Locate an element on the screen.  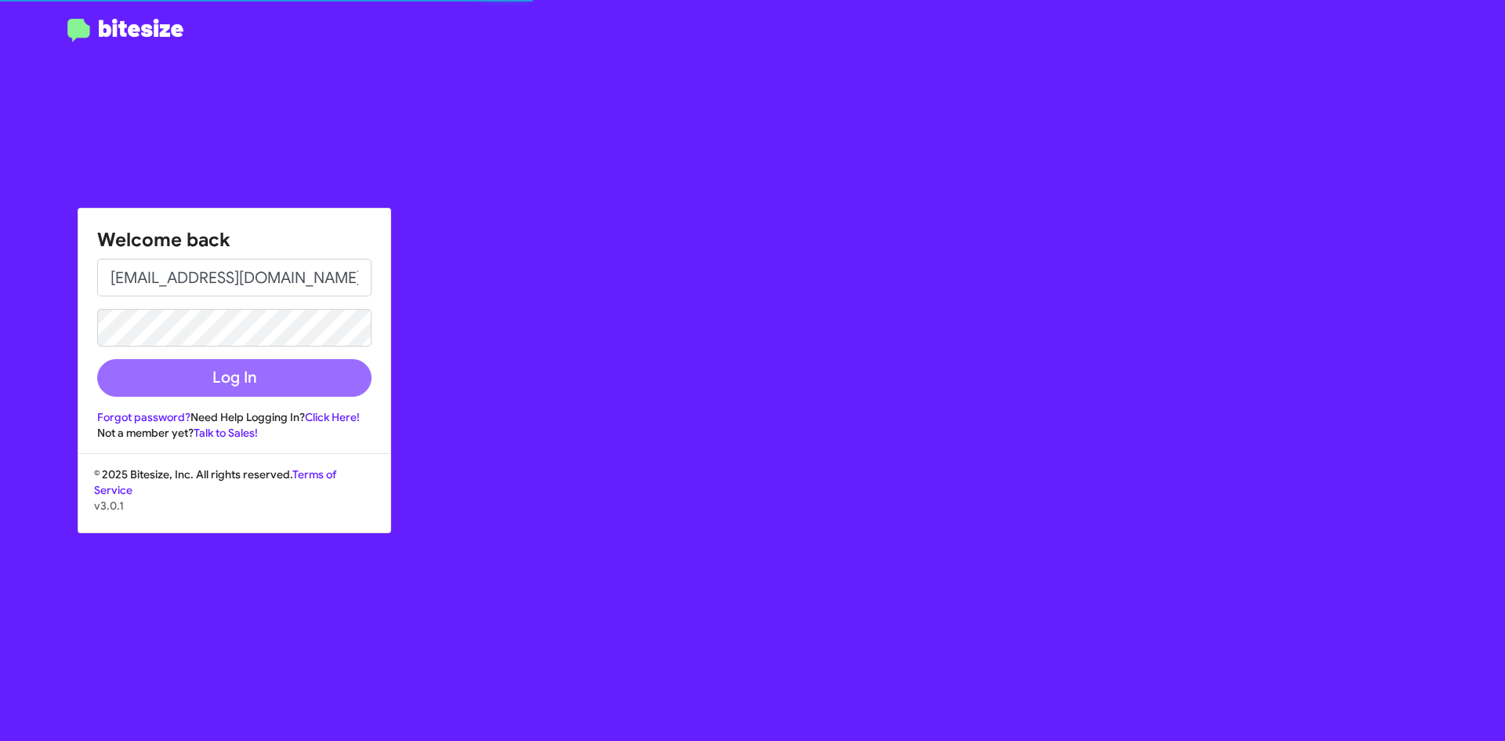
button: Log In is located at coordinates (234, 378).